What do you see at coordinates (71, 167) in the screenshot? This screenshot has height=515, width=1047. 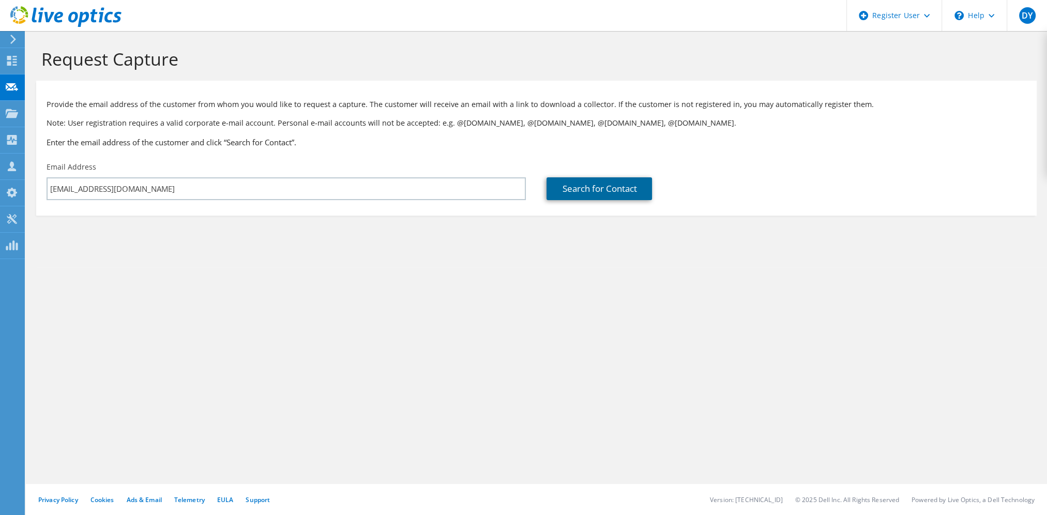 I see `label: Email Address` at bounding box center [71, 167].